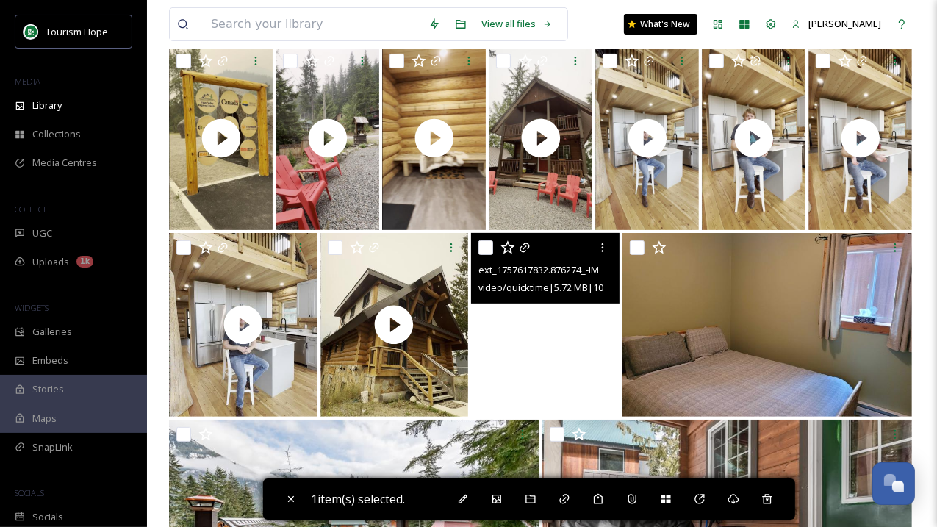 This screenshot has width=937, height=527. What do you see at coordinates (660, 24) in the screenshot?
I see `a: What's New` at bounding box center [660, 24].